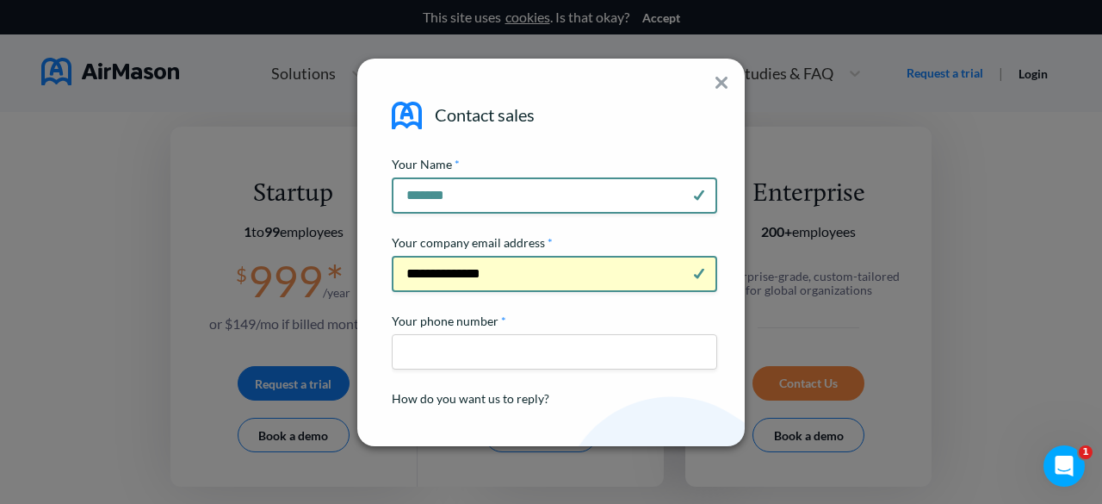 This screenshot has height=504, width=1102. What do you see at coordinates (722, 83) in the screenshot?
I see `img: svg+xml;base64,PD94bWwgdmVyc2lvbj0iMS4wIiBlbmNvZGluZz0iVVRGLTgiPz4KPHN2ZyB3aWR0aD0iMTRweCIgaGVpZ2...` at bounding box center [722, 83].